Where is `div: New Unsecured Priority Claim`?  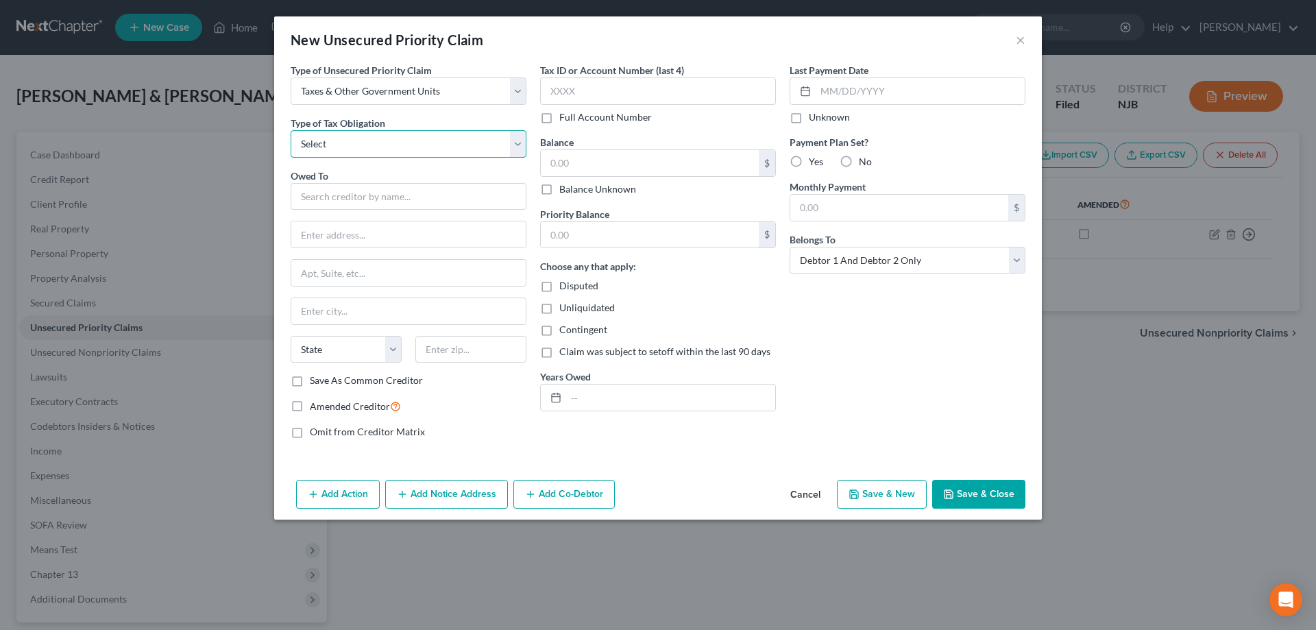 div: New Unsecured Priority Claim is located at coordinates (387, 40).